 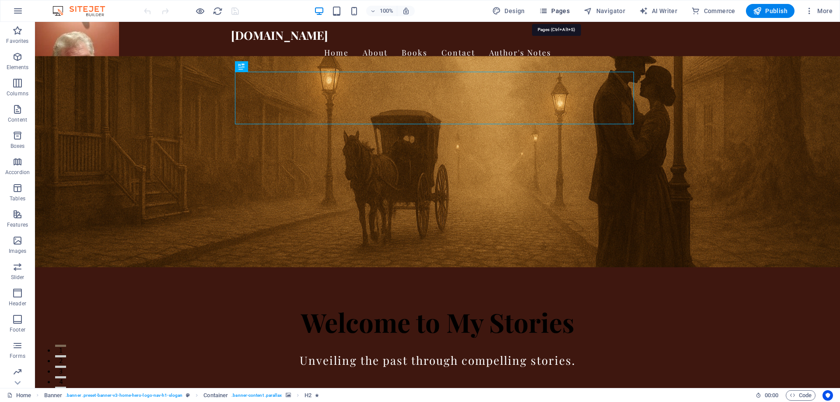 What do you see at coordinates (17, 41) in the screenshot?
I see `p: Favorites` at bounding box center [17, 41].